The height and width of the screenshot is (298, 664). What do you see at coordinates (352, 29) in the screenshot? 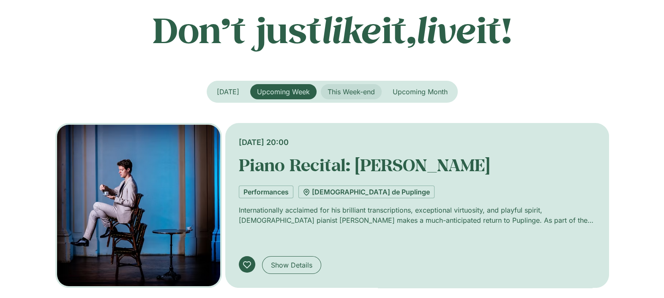
I see `em: like` at bounding box center [352, 29].